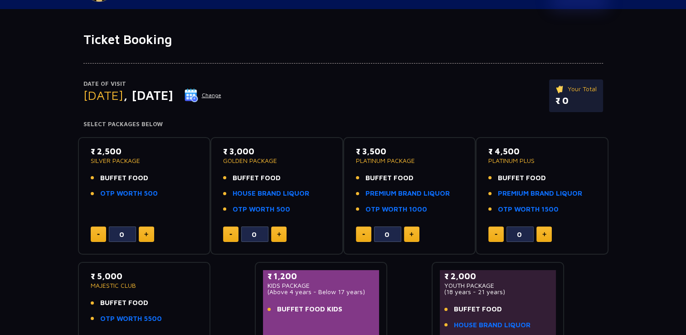  Describe the element at coordinates (343, 39) in the screenshot. I see `h1: Ticket Booking` at that location.